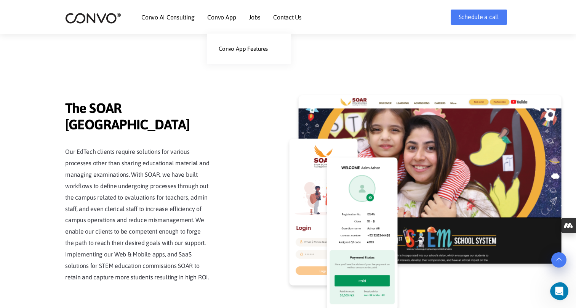 Image resolution: width=576 pixels, height=308 pixels. What do you see at coordinates (93, 18) in the screenshot?
I see `img: logo_2.png` at bounding box center [93, 18].